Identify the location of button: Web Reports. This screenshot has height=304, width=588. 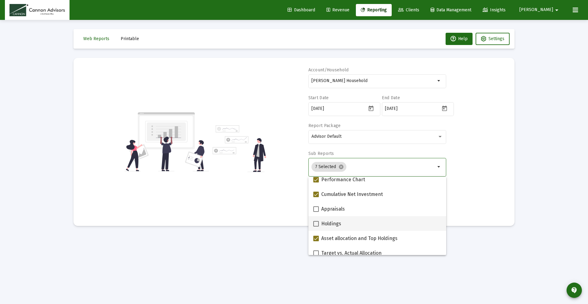
(96, 39).